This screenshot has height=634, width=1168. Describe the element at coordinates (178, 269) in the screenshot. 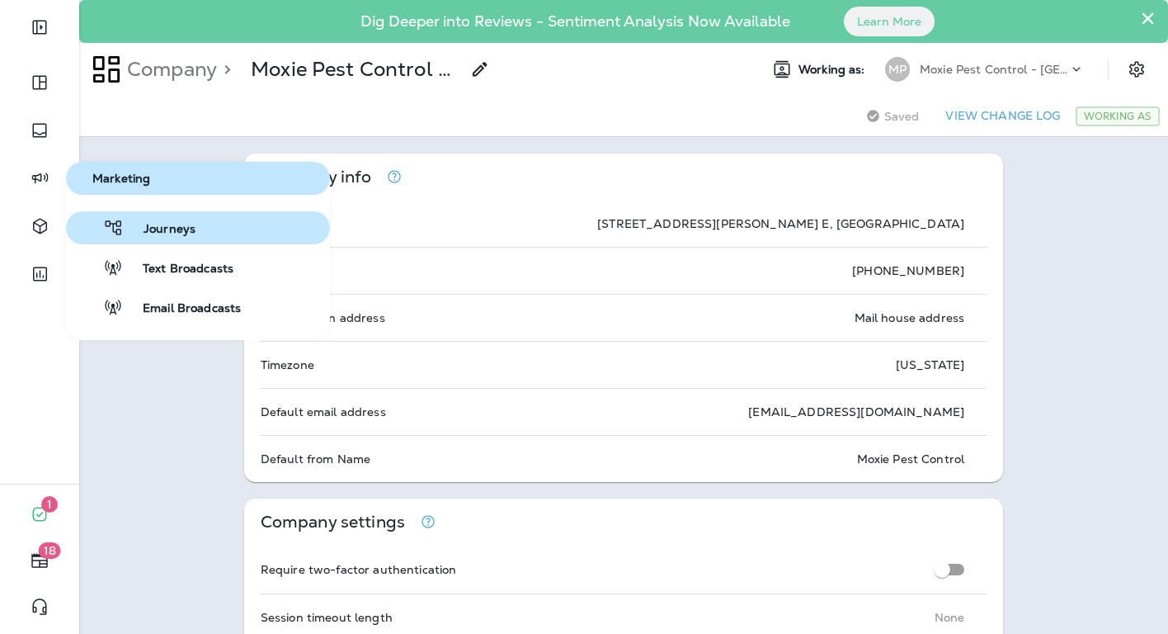

I see `span: Text Broadcasts` at that location.